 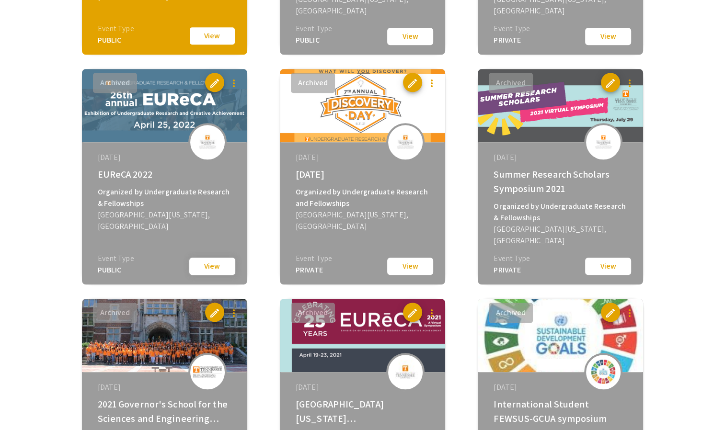 I want to click on img: discovery-day-2021_eventLogo_081bbb_.jpg, so click(x=405, y=142).